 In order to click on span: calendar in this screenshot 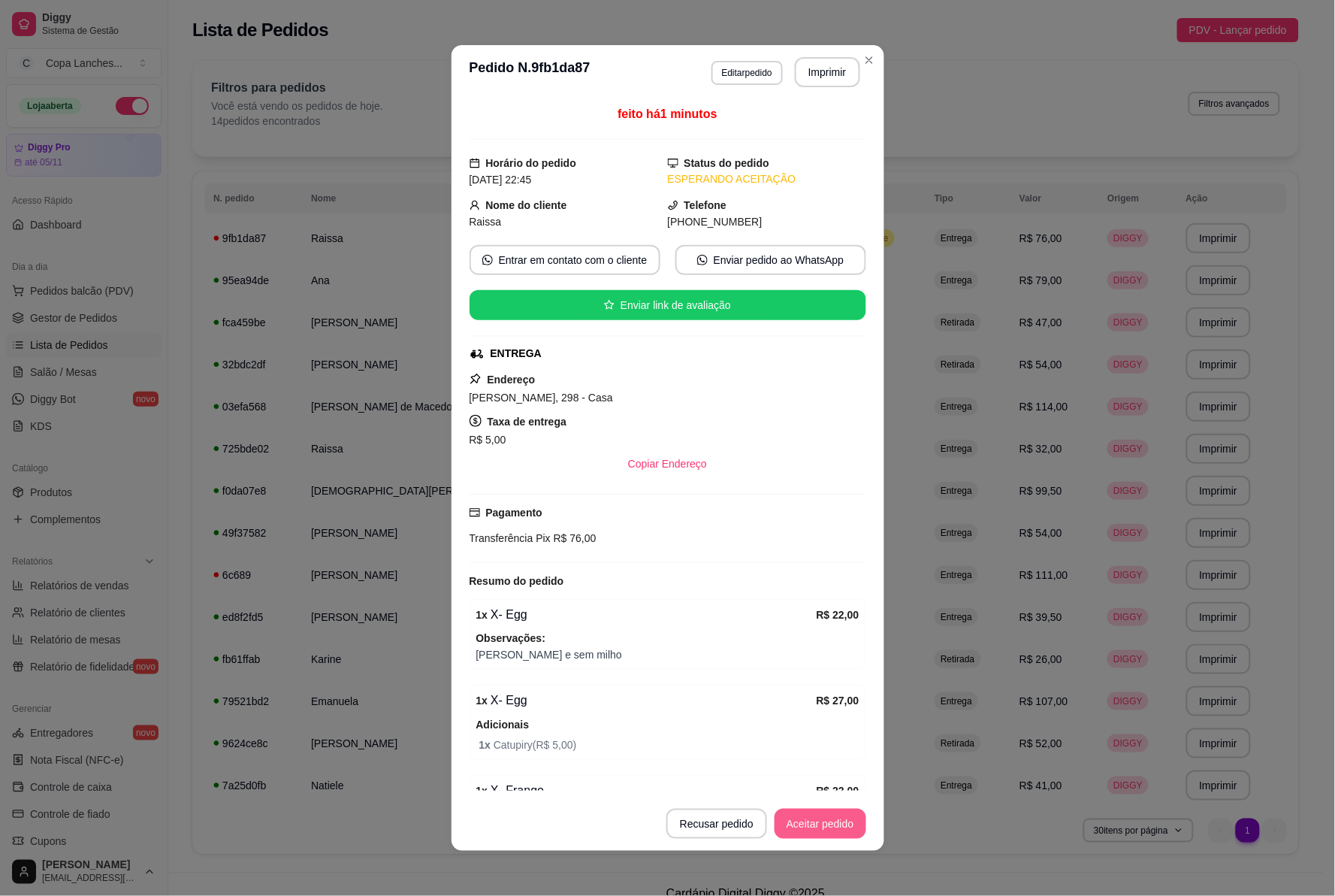, I will do `click(475, 163)`.